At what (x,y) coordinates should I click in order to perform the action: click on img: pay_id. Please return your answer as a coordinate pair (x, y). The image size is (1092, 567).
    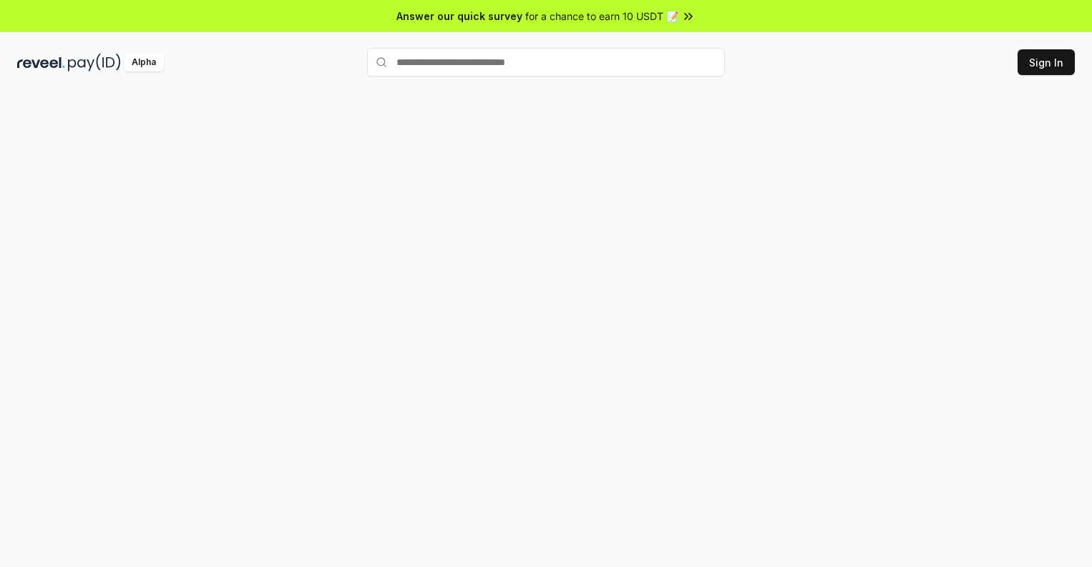
    Looking at the image, I should click on (94, 62).